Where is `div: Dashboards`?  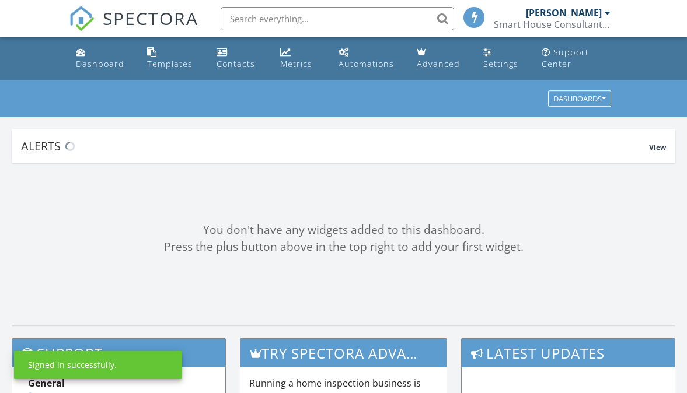 div: Dashboards is located at coordinates (579, 99).